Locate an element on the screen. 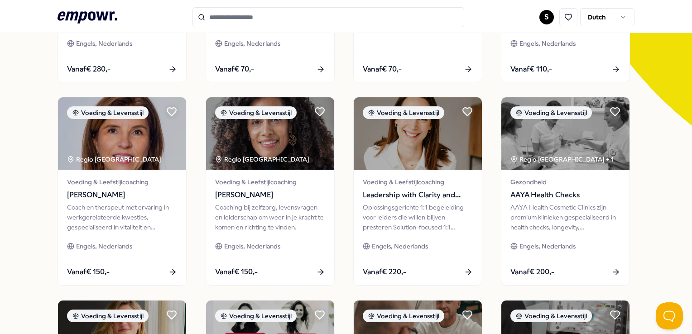  div: Coach en therapeut met ervaring in werkgerelateerde kwesties, gespecialiseerd in vitaliteit en vo... is located at coordinates (122, 217).